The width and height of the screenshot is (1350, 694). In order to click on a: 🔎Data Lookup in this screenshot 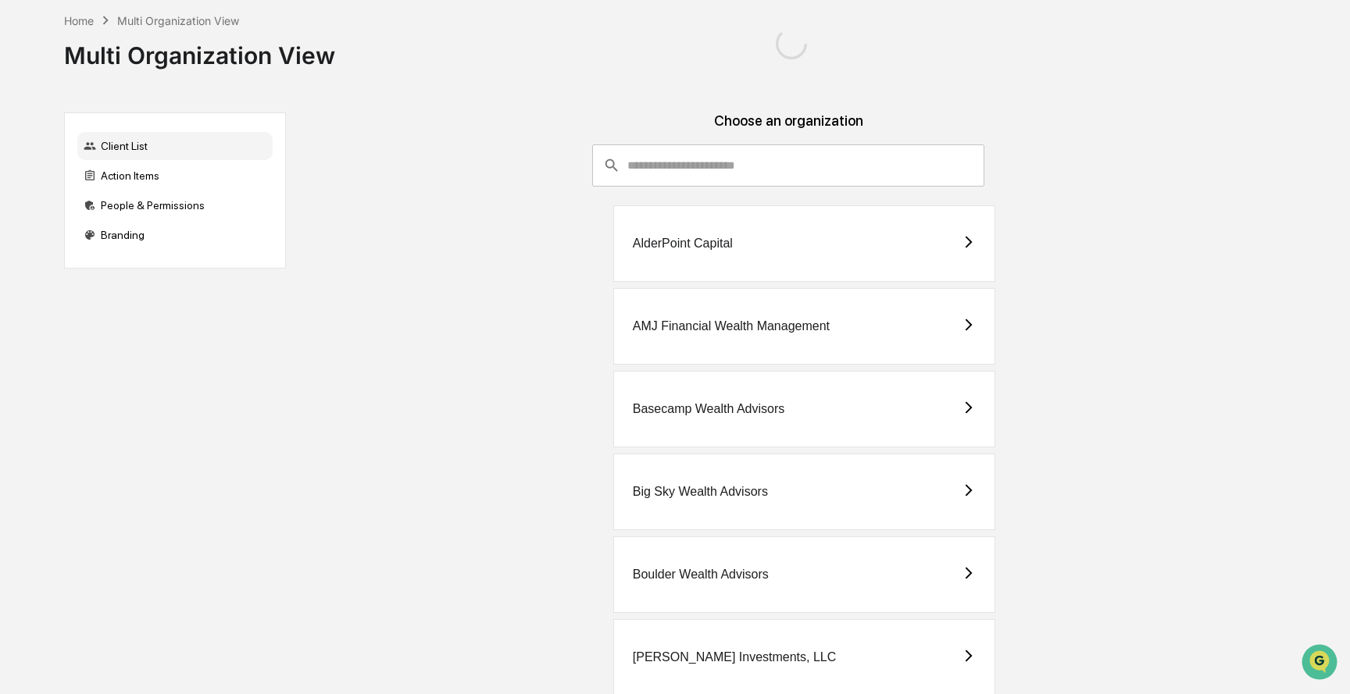, I will do `click(57, 234)`.